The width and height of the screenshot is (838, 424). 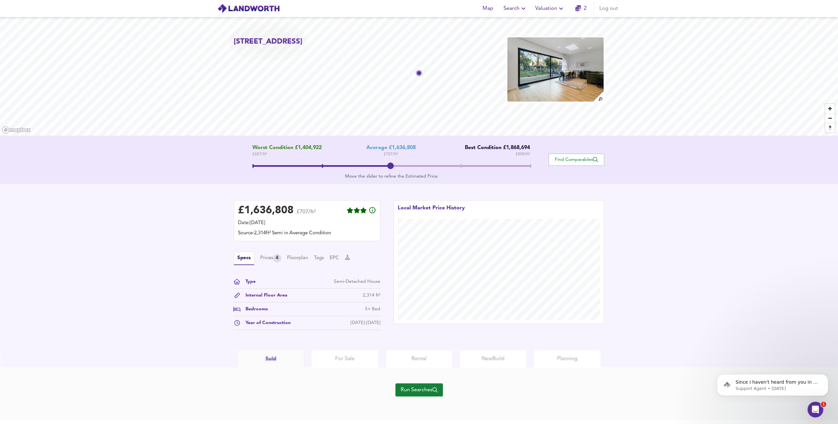 What do you see at coordinates (71, 22) in the screenshot?
I see `p: Since I haven't heard from you in 5 minutes, I'll close this conversation, but if you need any mo...` at bounding box center [71, 22].